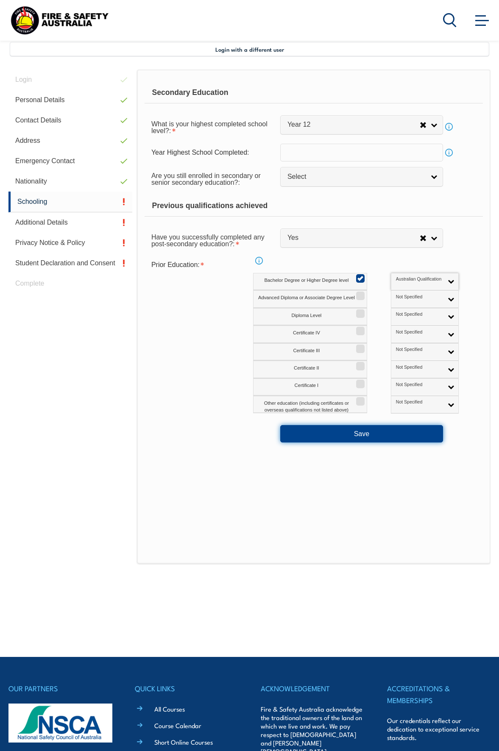  Describe the element at coordinates (178, 725) in the screenshot. I see `a: Course Calendar` at that location.